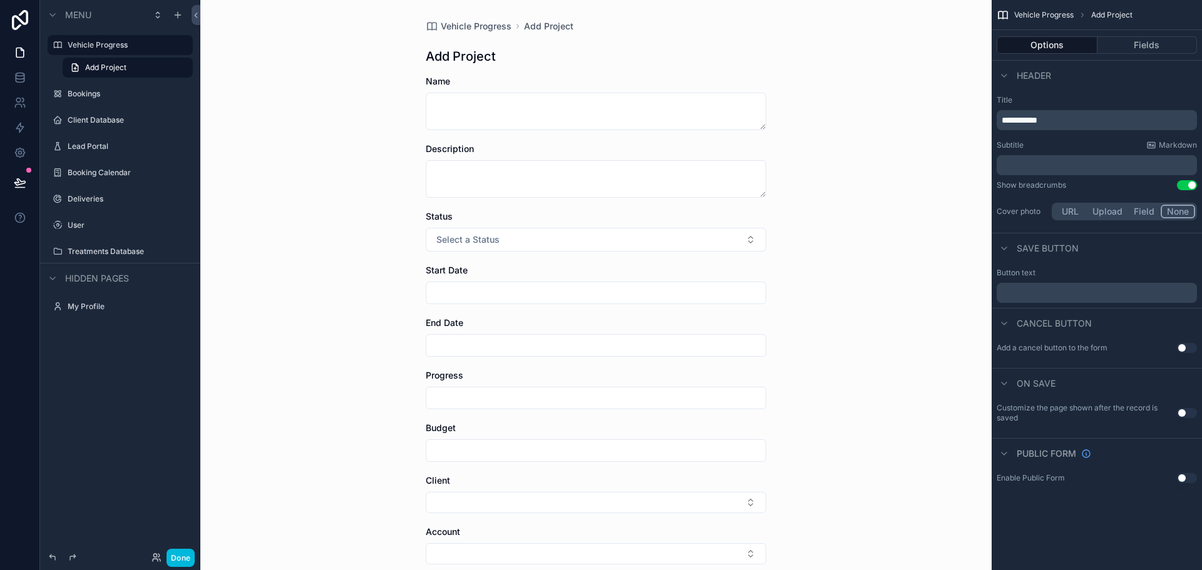 Image resolution: width=1202 pixels, height=570 pixels. Describe the element at coordinates (1171, 145) in the screenshot. I see `a: Markdown` at that location.